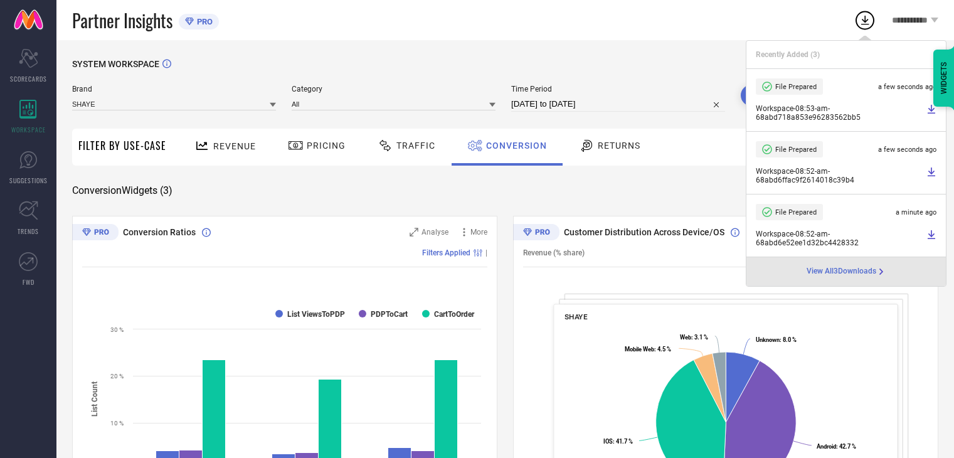 The height and width of the screenshot is (458, 954). Describe the element at coordinates (203, 21) in the screenshot. I see `span: PRO` at that location.